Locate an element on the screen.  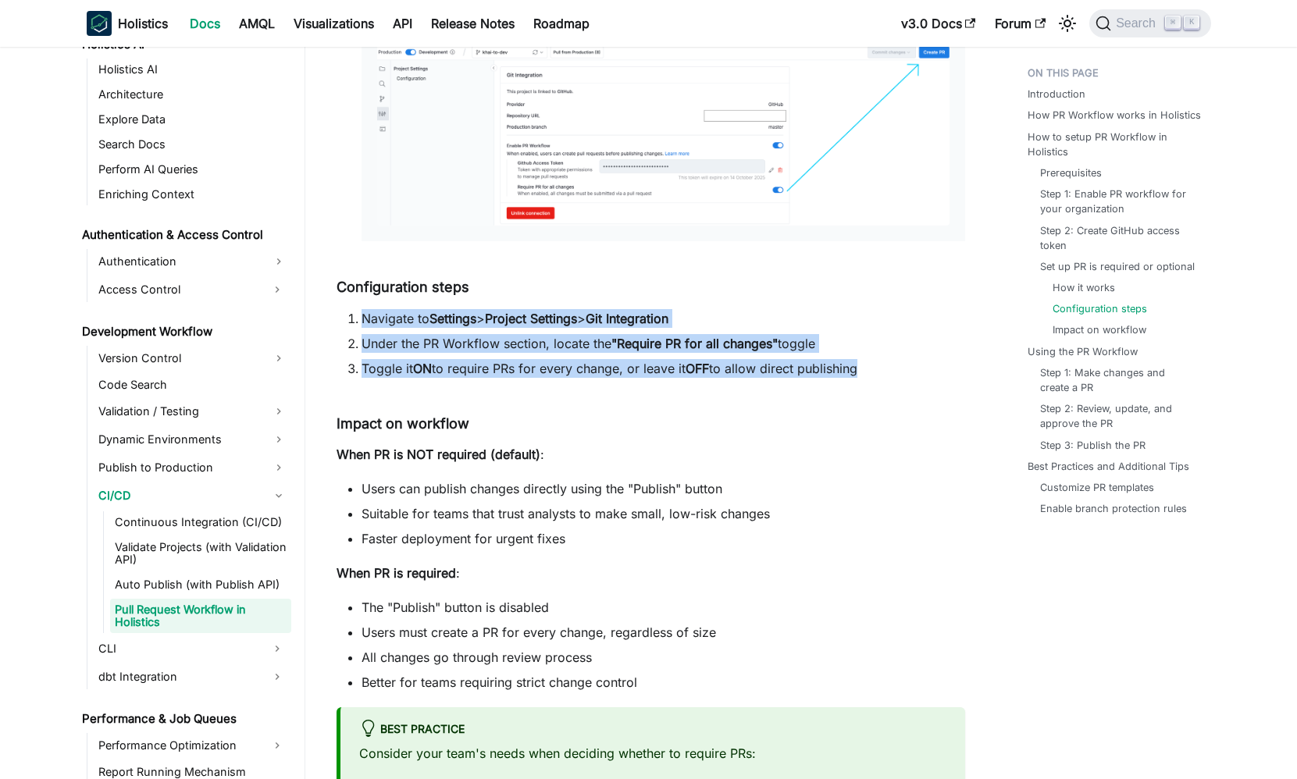
a: Validation / Testing is located at coordinates (192, 411).